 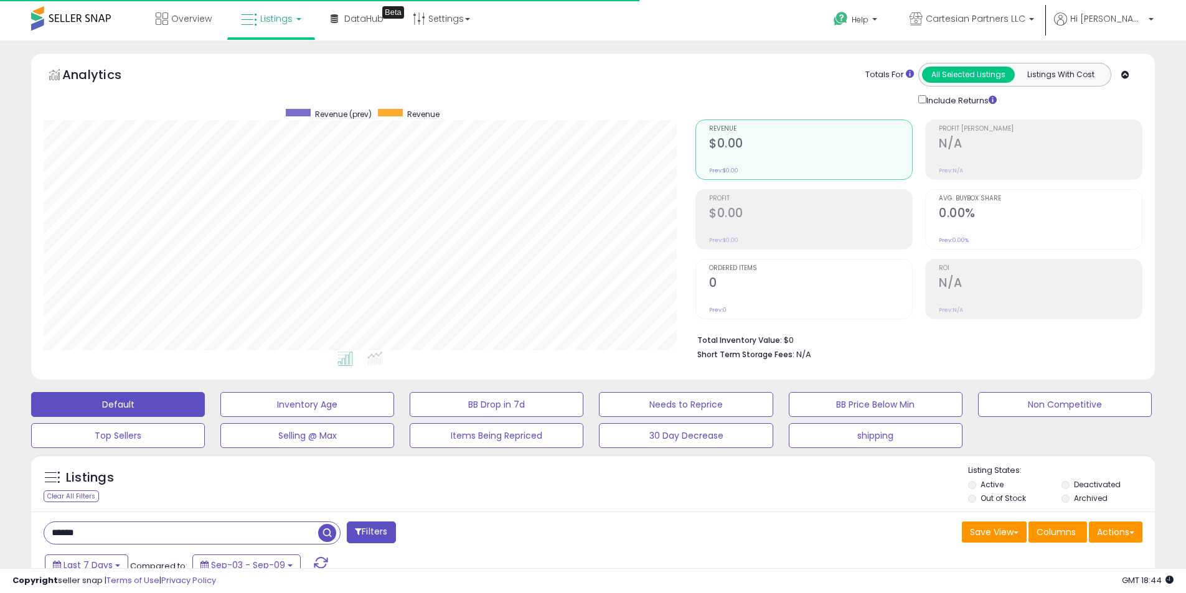 What do you see at coordinates (740, 340) in the screenshot?
I see `b: Total Inventory Value:` at bounding box center [740, 340].